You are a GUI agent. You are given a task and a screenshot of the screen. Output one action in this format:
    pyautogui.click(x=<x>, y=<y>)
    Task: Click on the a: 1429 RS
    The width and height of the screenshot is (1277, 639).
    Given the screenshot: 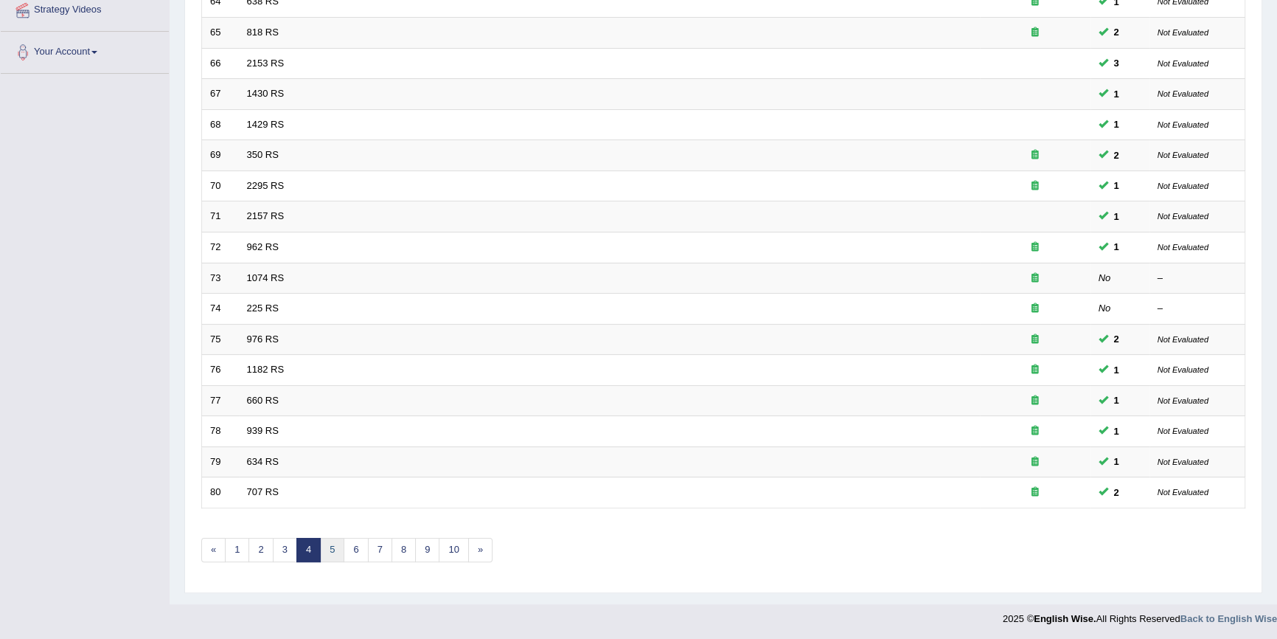 What is the action you would take?
    pyautogui.click(x=265, y=124)
    